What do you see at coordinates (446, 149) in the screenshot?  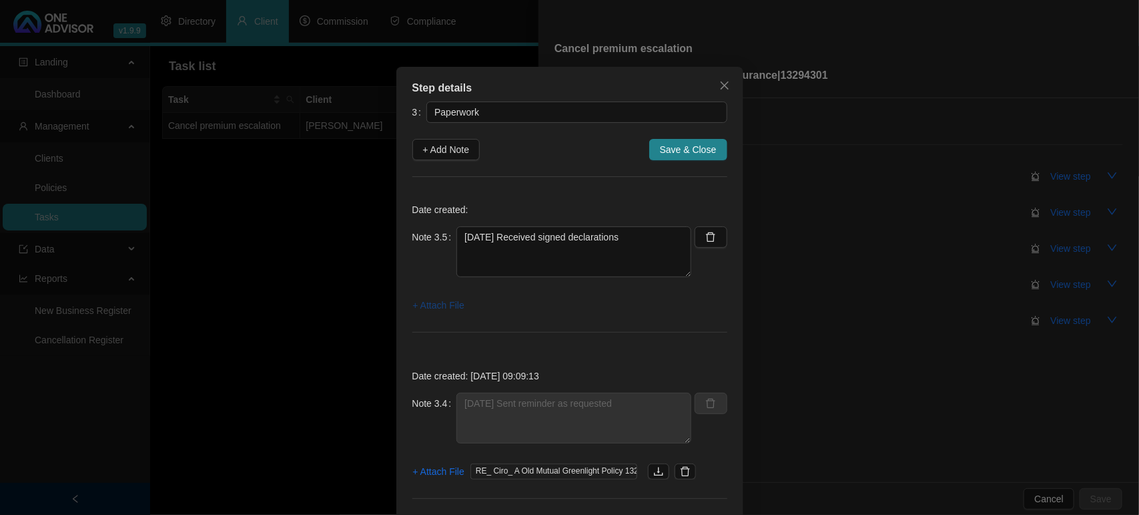 I see `button: + Add Note` at bounding box center [446, 149].